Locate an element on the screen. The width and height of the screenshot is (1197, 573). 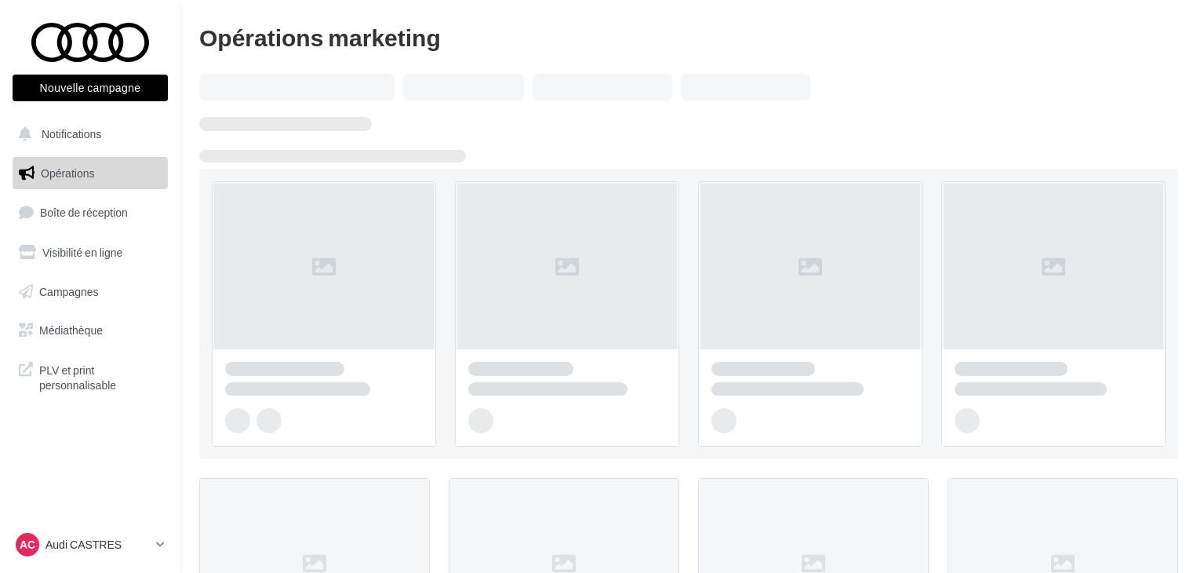
a: Visibilité en ligne is located at coordinates (90, 253).